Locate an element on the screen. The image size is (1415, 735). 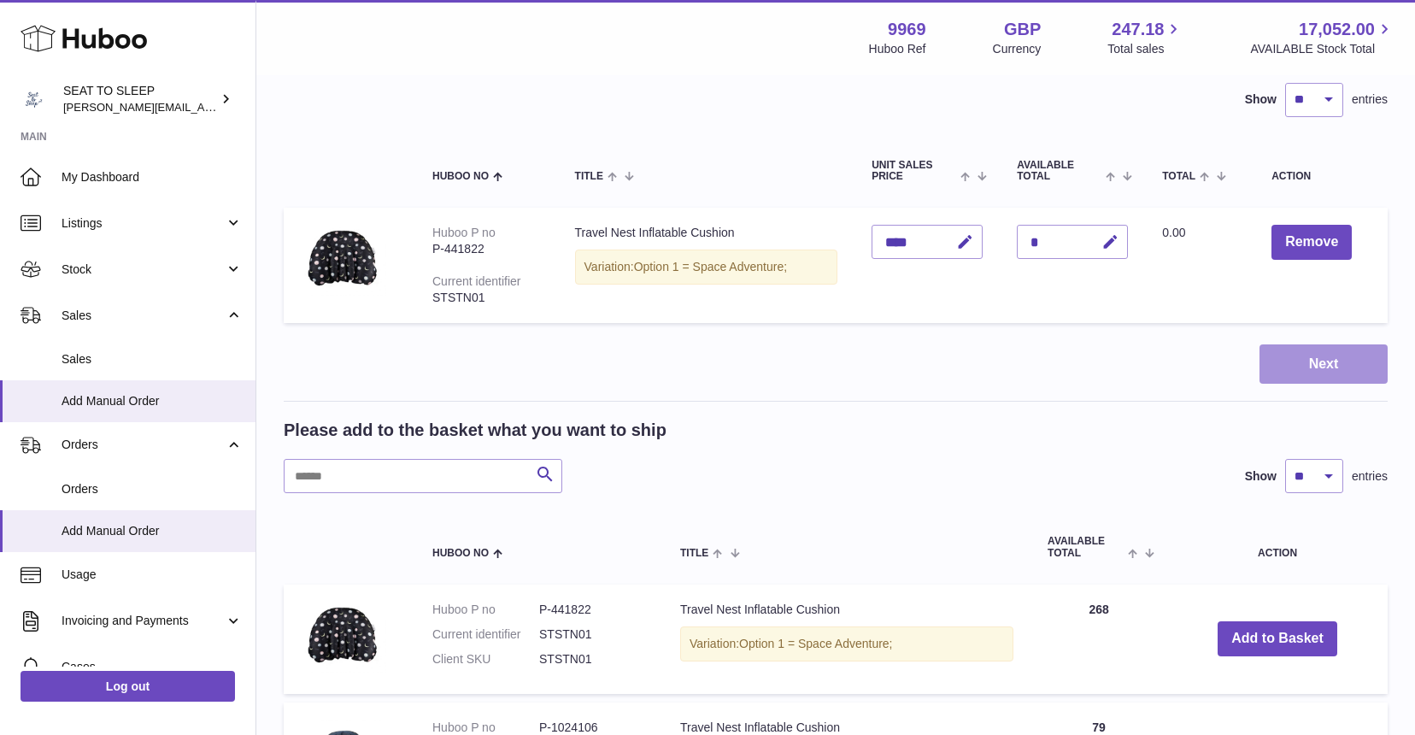
span: Stock is located at coordinates (143, 269).